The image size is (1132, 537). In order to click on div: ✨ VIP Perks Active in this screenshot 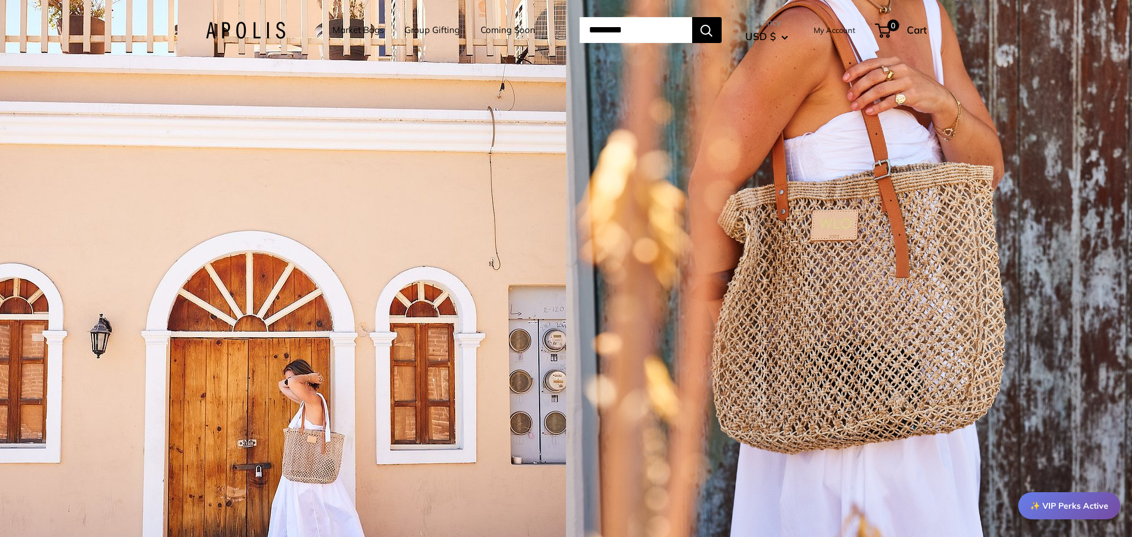, I will do `click(1069, 506)`.